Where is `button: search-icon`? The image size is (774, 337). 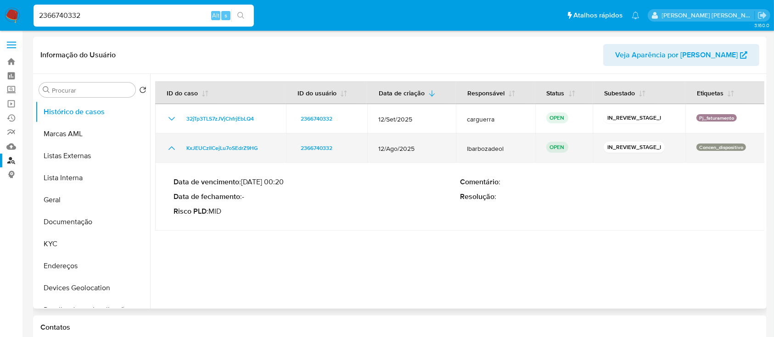
button: search-icon is located at coordinates (241, 16).